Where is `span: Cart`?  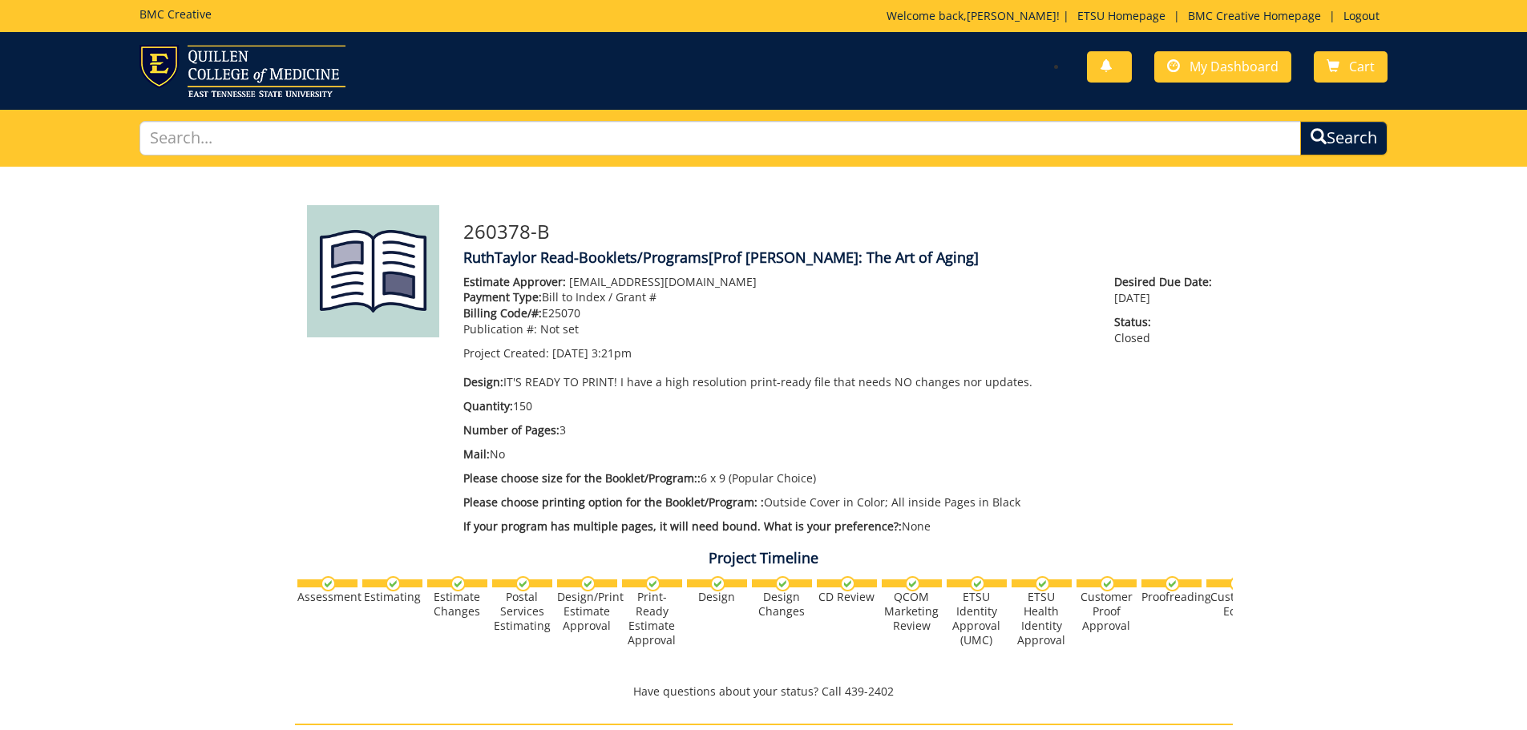
span: Cart is located at coordinates (1361, 67).